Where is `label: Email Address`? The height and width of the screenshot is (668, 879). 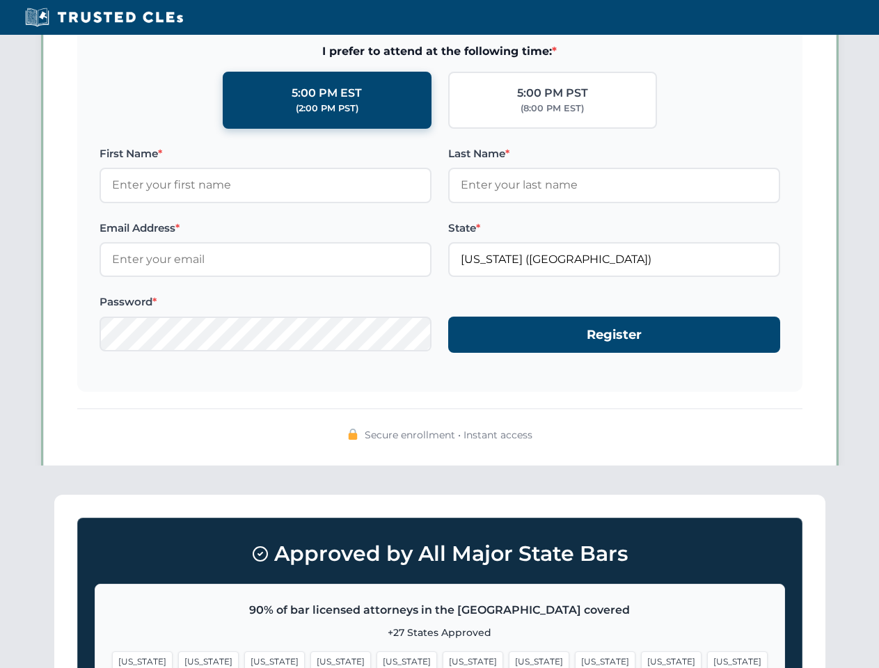 label: Email Address is located at coordinates (265, 228).